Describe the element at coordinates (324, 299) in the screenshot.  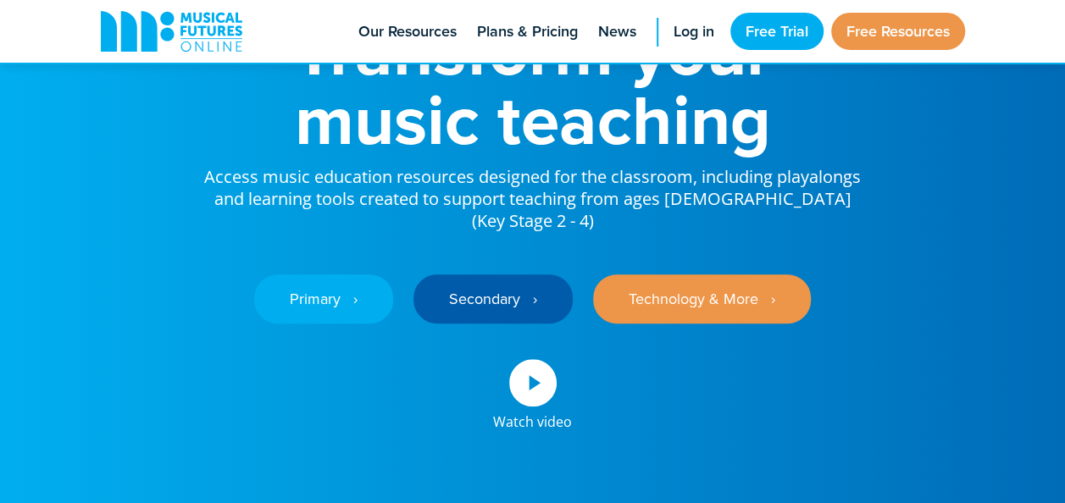
I see `a: Primary ‎‏‏‎ ‎ ›` at that location.